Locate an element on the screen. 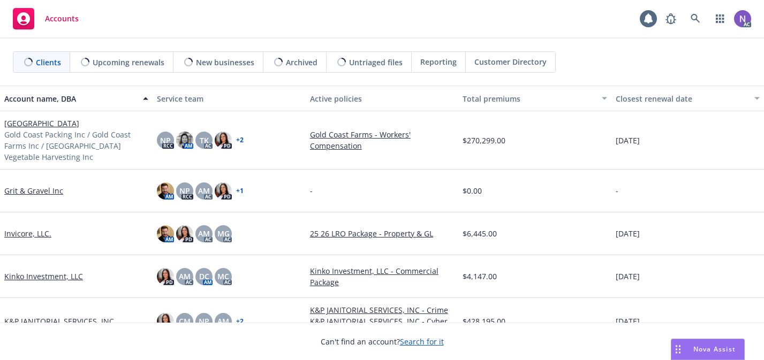 Image resolution: width=764 pixels, height=360 pixels. span: $428,195.00 is located at coordinates (484, 321).